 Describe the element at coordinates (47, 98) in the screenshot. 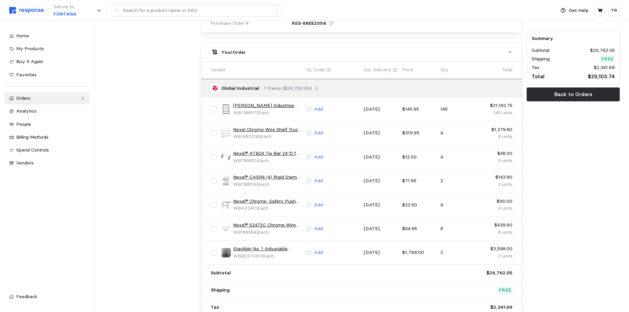

I see `div: Orders` at that location.